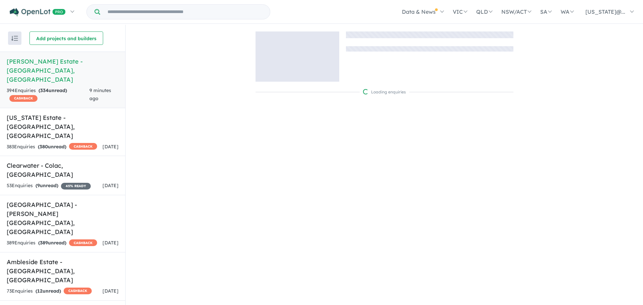 Image resolution: width=643 pixels, height=305 pixels. I want to click on span: 380, so click(44, 147).